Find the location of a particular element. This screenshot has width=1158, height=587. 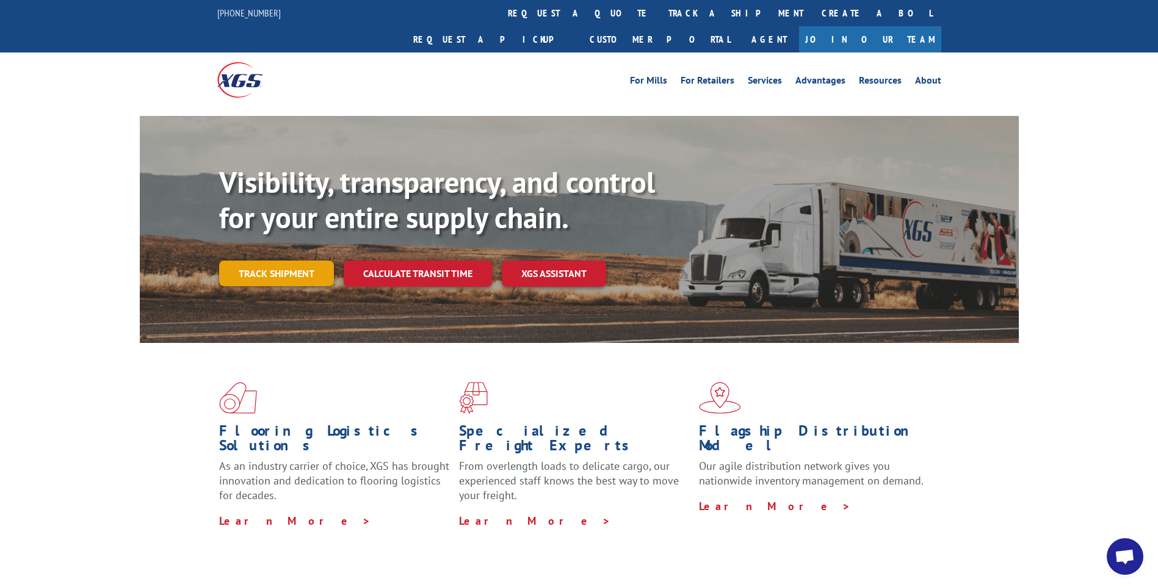

img: xgs-icon-total-supply-chain-intelligence-red is located at coordinates (238, 398).